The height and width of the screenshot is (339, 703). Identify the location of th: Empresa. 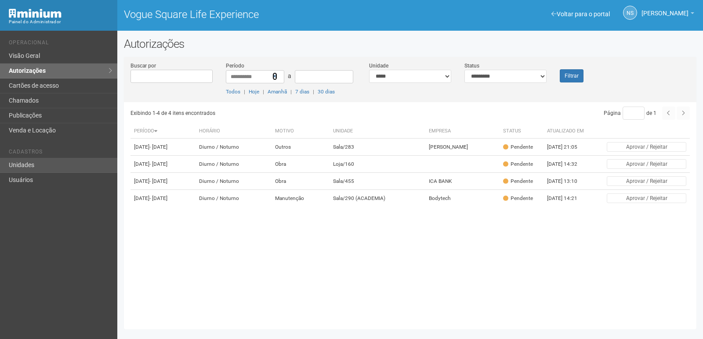
(462, 131).